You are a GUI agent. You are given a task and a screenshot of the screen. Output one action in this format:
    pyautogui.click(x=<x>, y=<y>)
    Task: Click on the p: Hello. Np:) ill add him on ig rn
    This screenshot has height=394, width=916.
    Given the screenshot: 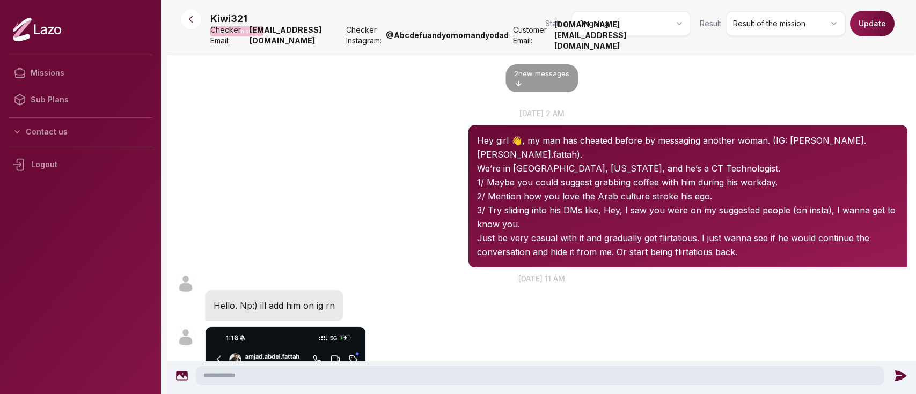 What is the action you would take?
    pyautogui.click(x=274, y=306)
    